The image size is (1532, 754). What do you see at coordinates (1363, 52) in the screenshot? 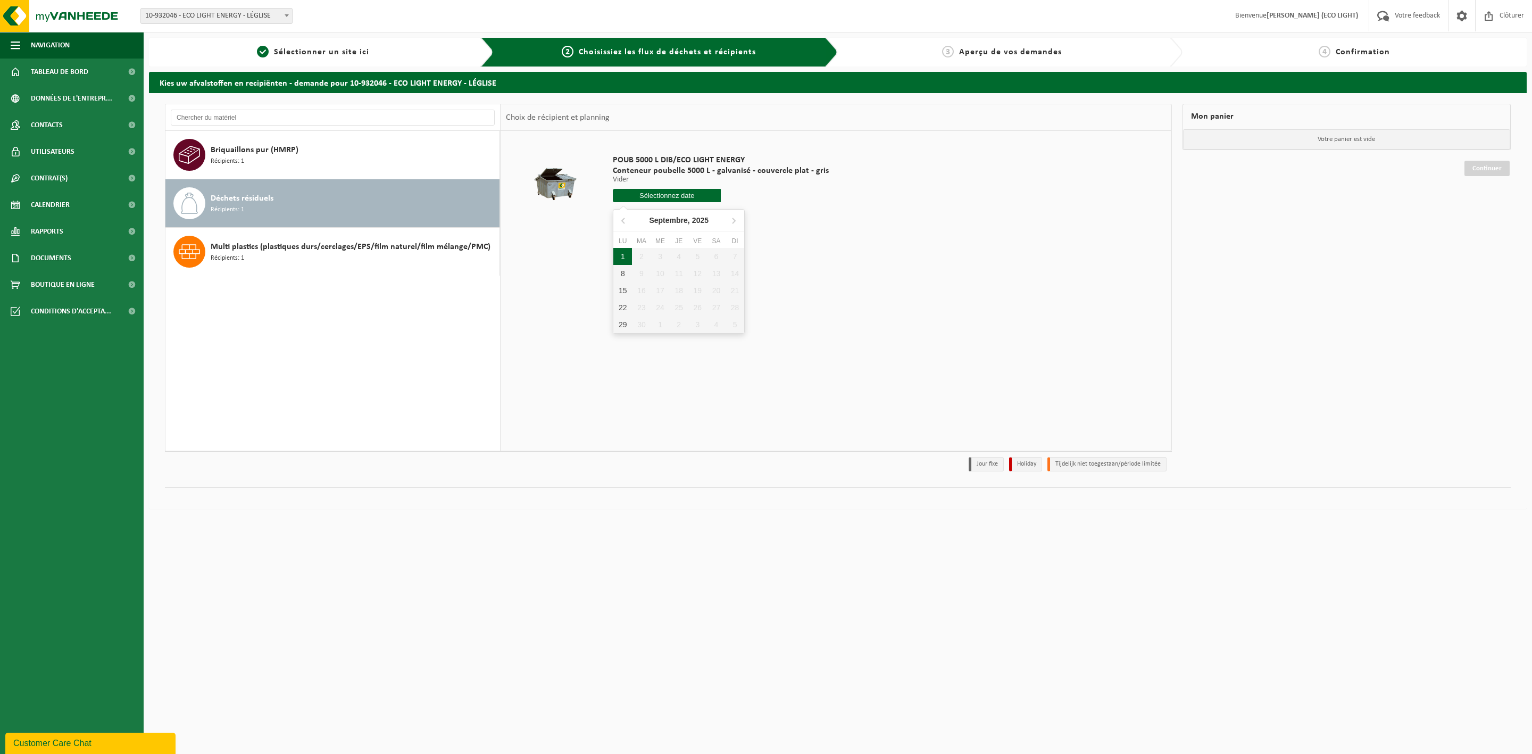
I see `span: Confirmation` at bounding box center [1363, 52].